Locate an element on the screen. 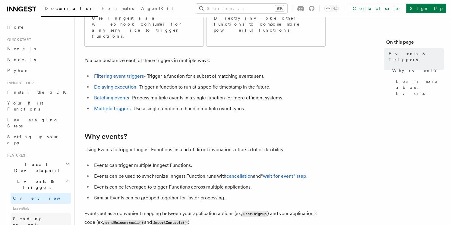 Image resolution: width=451 pixels, height=225 pixels. a: cancellation is located at coordinates (239, 176).